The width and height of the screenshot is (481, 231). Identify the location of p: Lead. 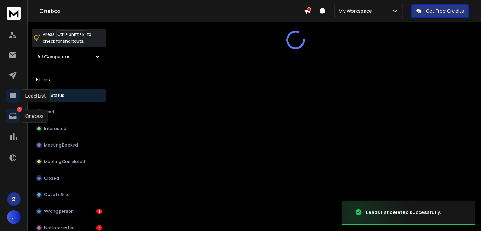
(49, 112).